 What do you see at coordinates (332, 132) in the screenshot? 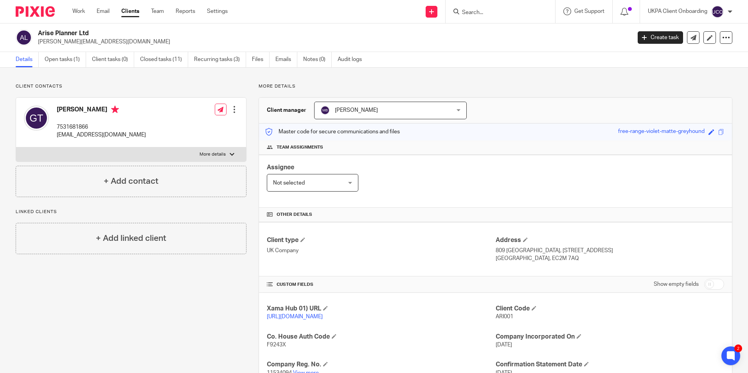
I see `p: Master code for secure communications and files` at bounding box center [332, 132].